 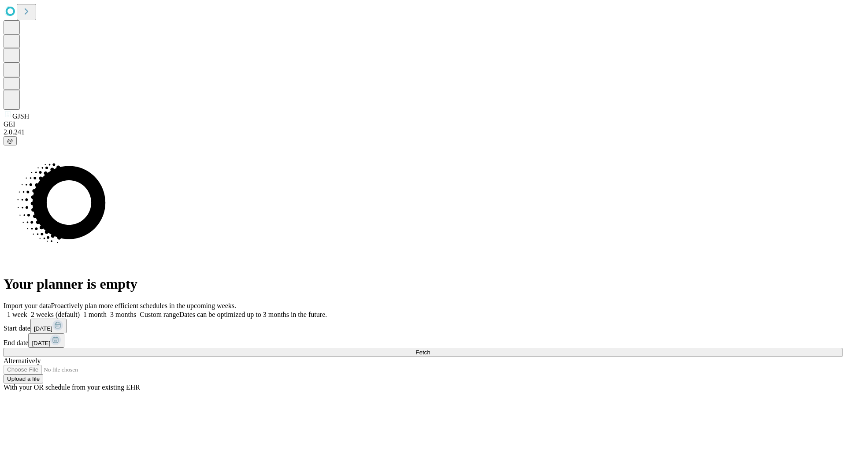 What do you see at coordinates (23, 378) in the screenshot?
I see `button: Upload a file` at bounding box center [23, 378].